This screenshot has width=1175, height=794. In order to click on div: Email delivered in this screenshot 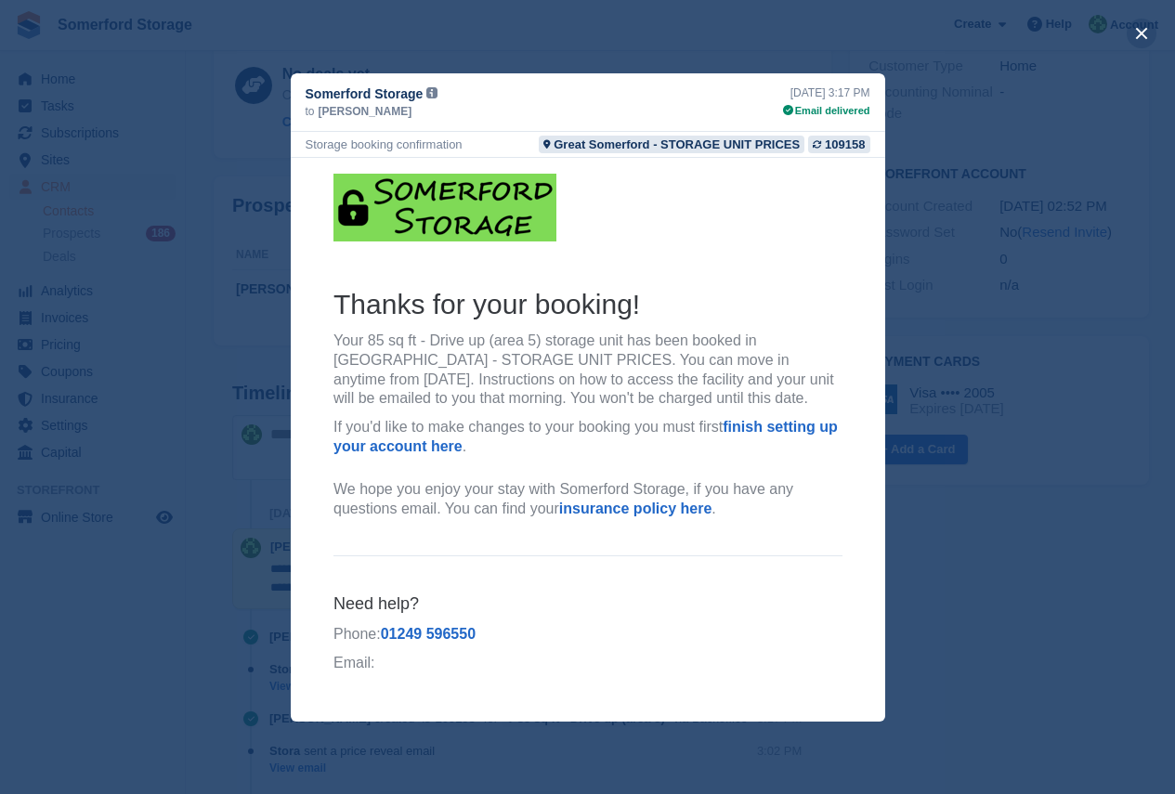, I will do `click(826, 111)`.